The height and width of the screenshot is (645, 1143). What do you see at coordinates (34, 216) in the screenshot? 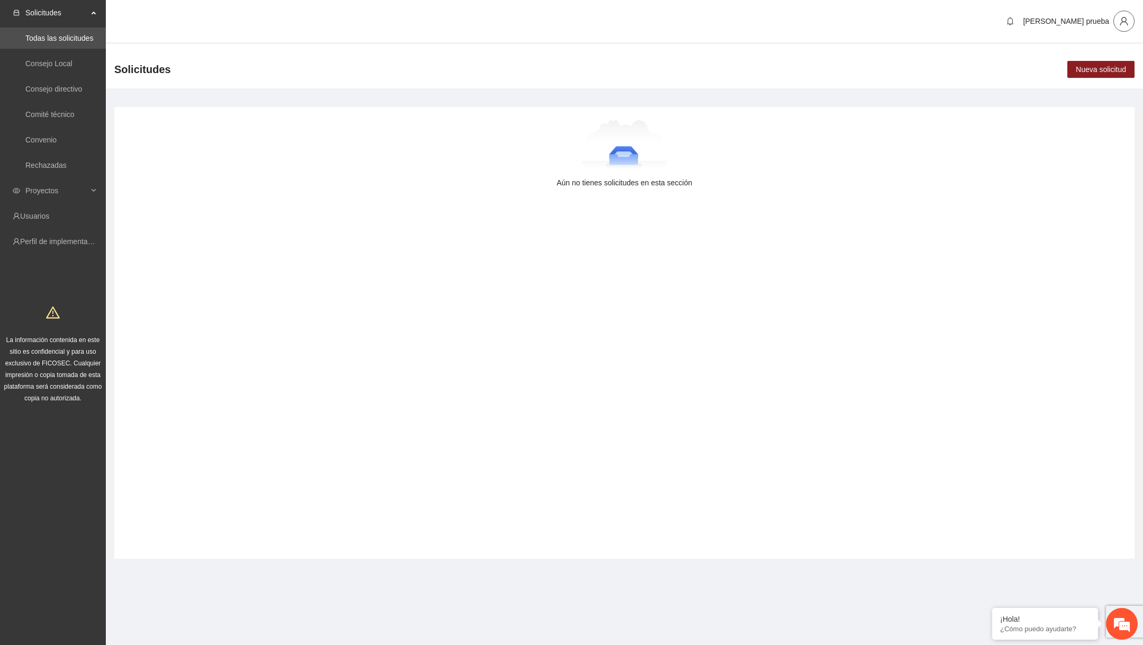
I see `a: Usuarios` at bounding box center [34, 216].